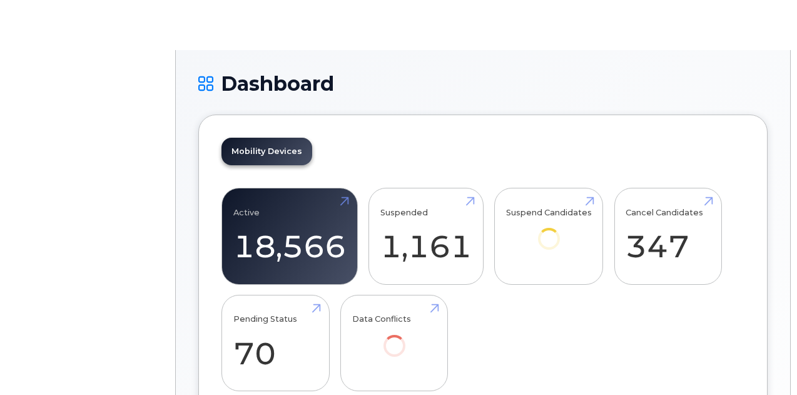 Image resolution: width=797 pixels, height=395 pixels. Describe the element at coordinates (483, 83) in the screenshot. I see `h1: Dashboard` at that location.